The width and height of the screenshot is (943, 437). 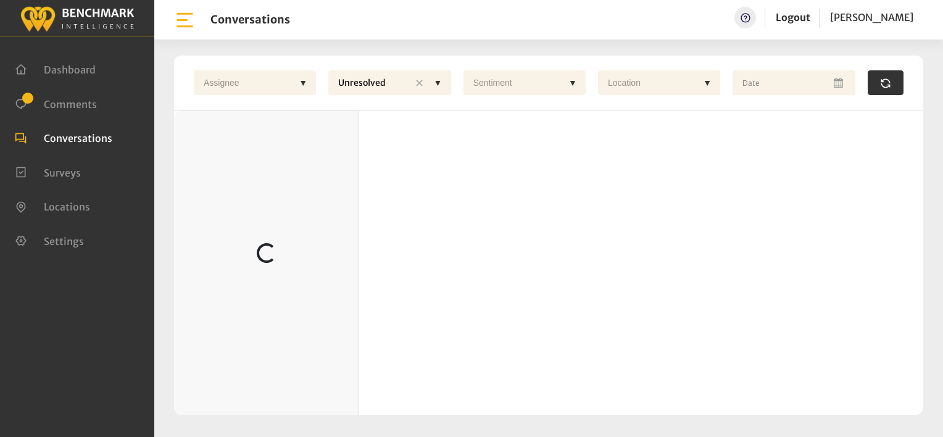 What do you see at coordinates (246, 83) in the screenshot?
I see `div: Assignee` at bounding box center [246, 83].